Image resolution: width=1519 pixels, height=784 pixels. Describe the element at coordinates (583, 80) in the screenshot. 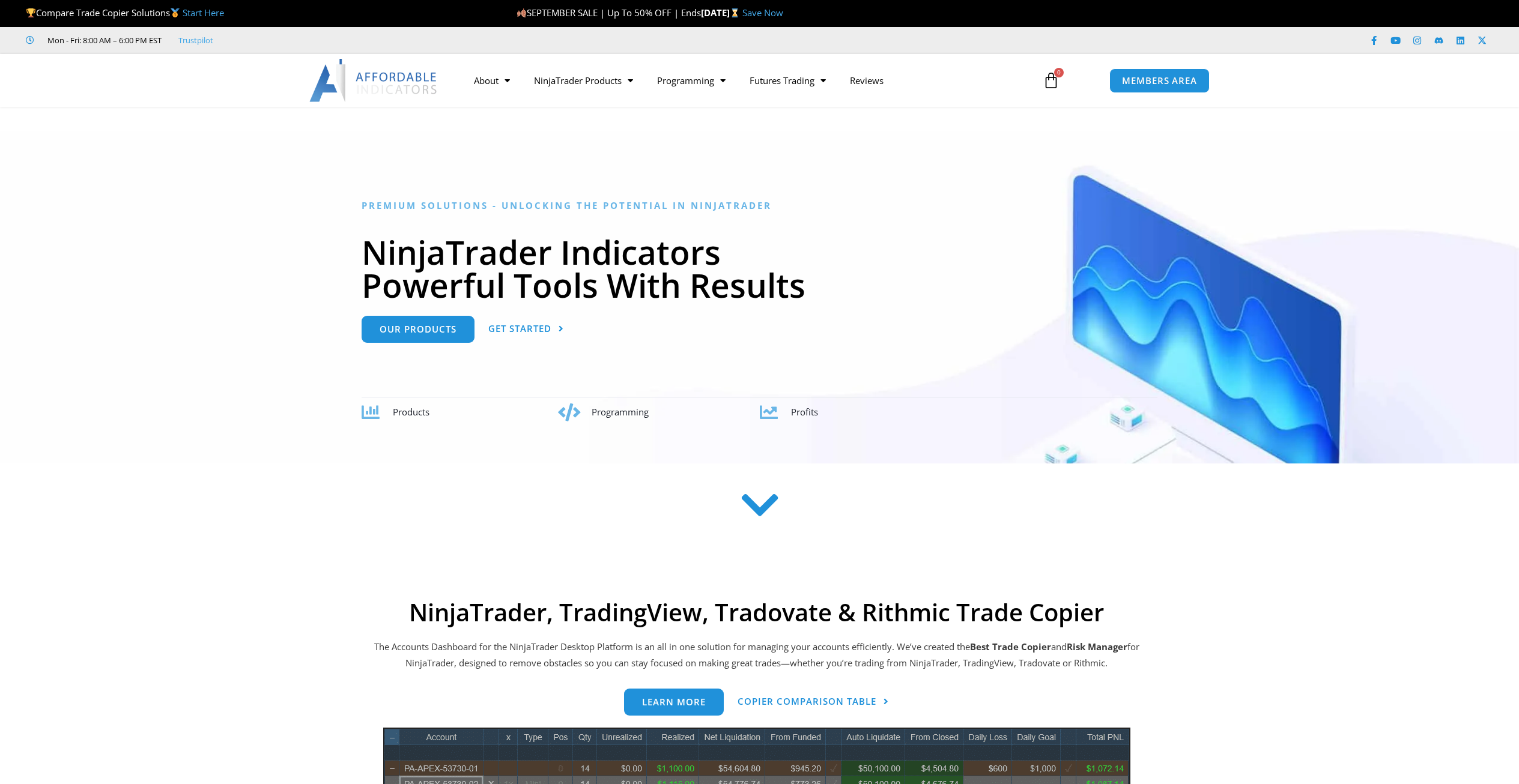

I see `a: NinjaTrader Products` at that location.